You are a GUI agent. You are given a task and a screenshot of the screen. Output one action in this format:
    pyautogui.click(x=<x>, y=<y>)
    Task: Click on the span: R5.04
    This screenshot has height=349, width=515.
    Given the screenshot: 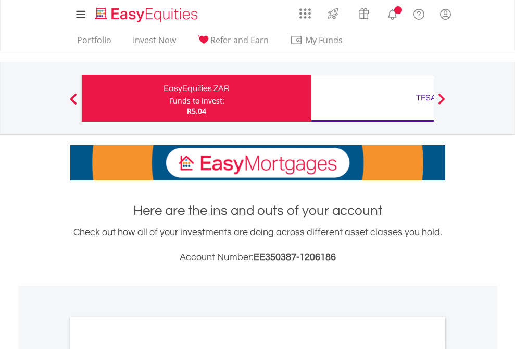 What is the action you would take?
    pyautogui.click(x=196, y=111)
    